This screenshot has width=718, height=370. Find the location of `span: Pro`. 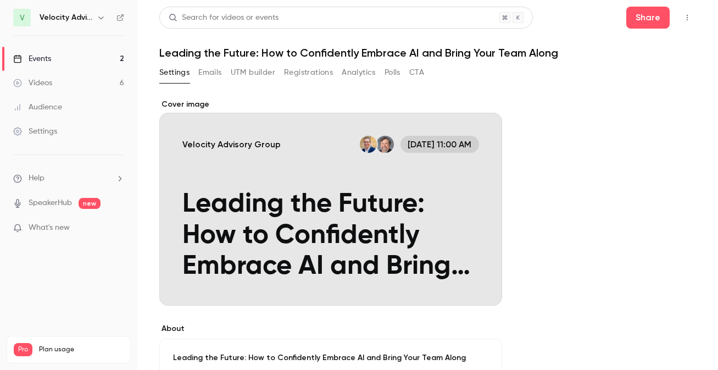

span: Pro is located at coordinates (23, 350).